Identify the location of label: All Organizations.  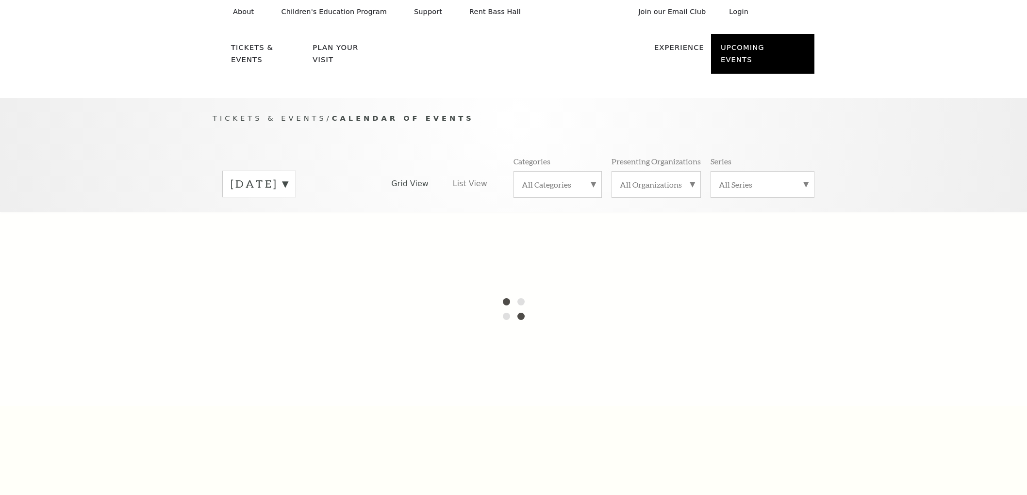
(656, 184).